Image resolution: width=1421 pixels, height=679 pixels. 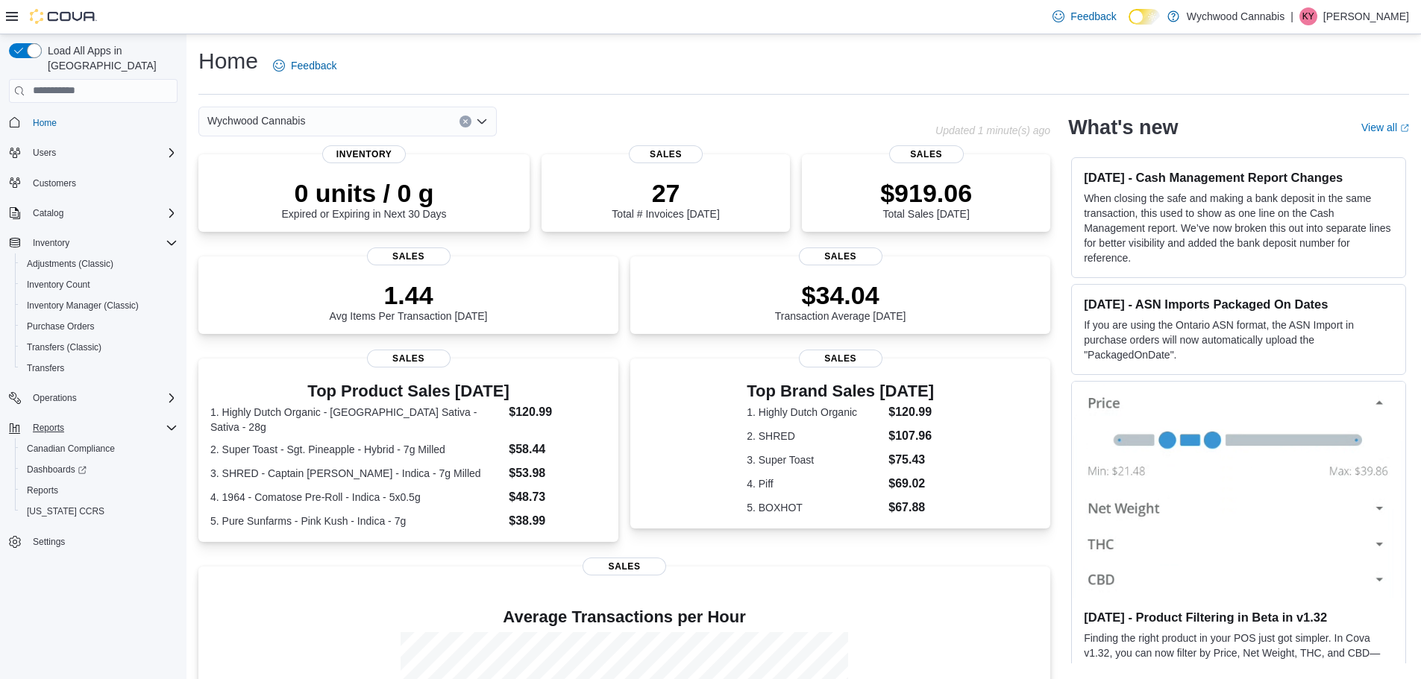 I want to click on p: If you are using the Ontario ASN format, the ASN Import in purchase orders will now automatically..., so click(x=1238, y=340).